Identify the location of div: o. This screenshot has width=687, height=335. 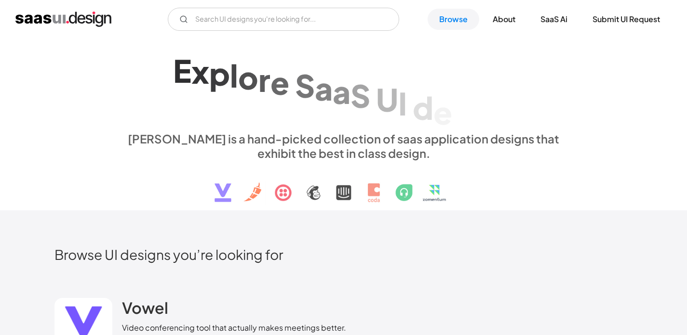
(248, 77).